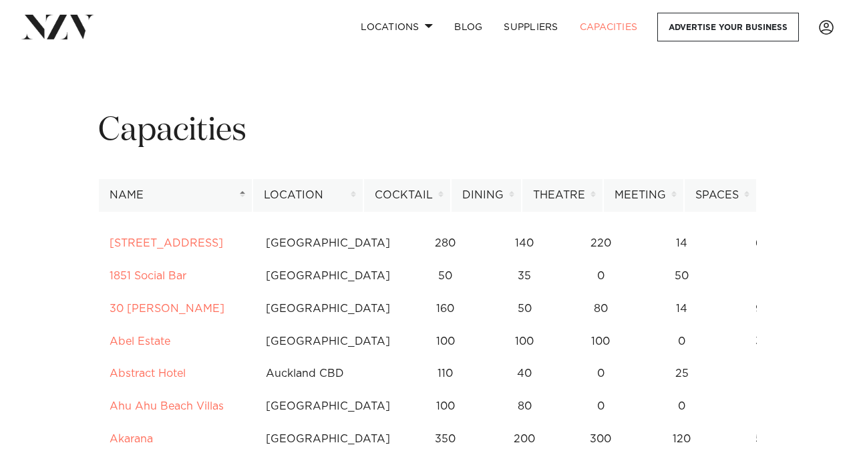 This screenshot has height=453, width=855. Describe the element at coordinates (175, 195) in the screenshot. I see `th: Name: activate to sort column descending` at that location.